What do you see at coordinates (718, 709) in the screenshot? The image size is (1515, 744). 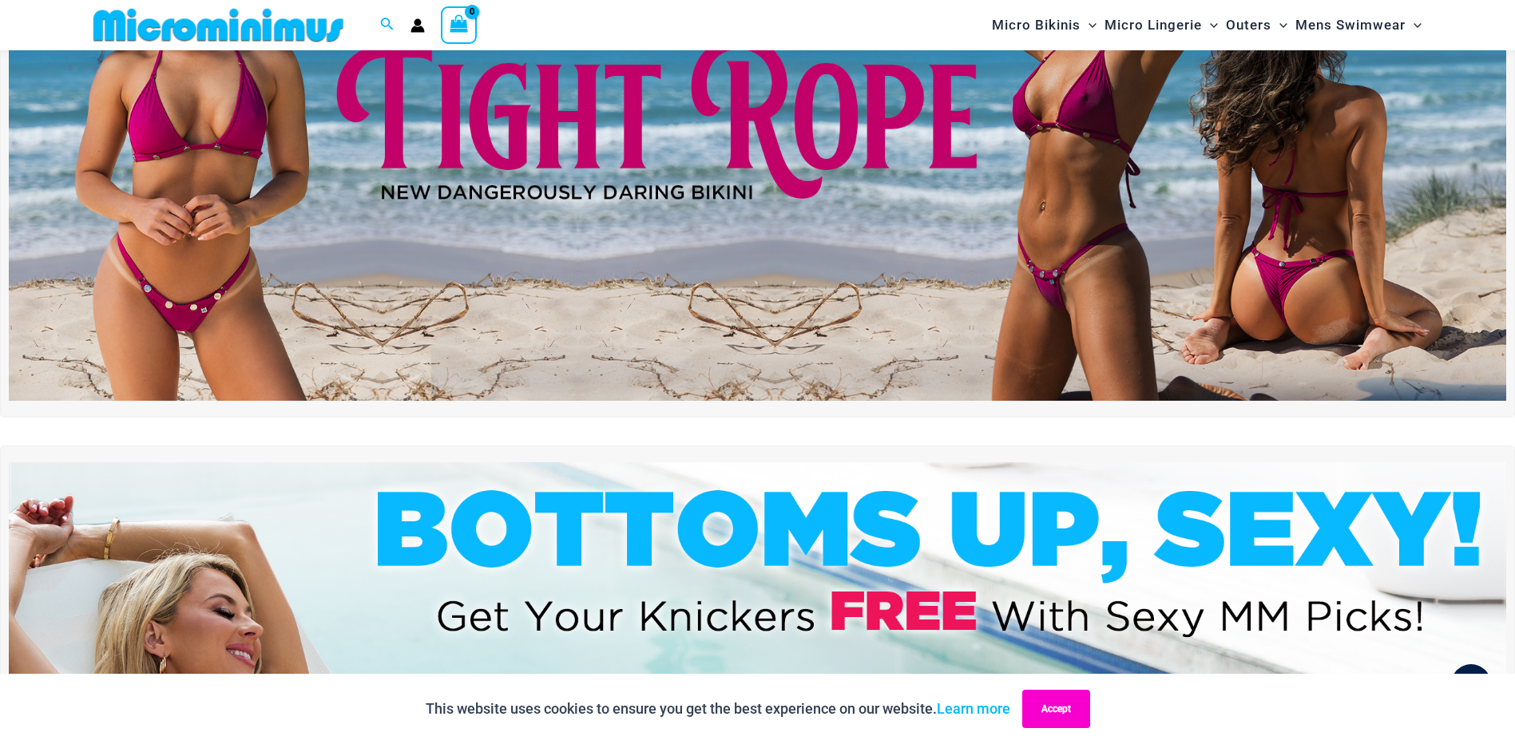 I see `p: This website uses cookies to ensure you get the best experience on our website.` at bounding box center [718, 709].